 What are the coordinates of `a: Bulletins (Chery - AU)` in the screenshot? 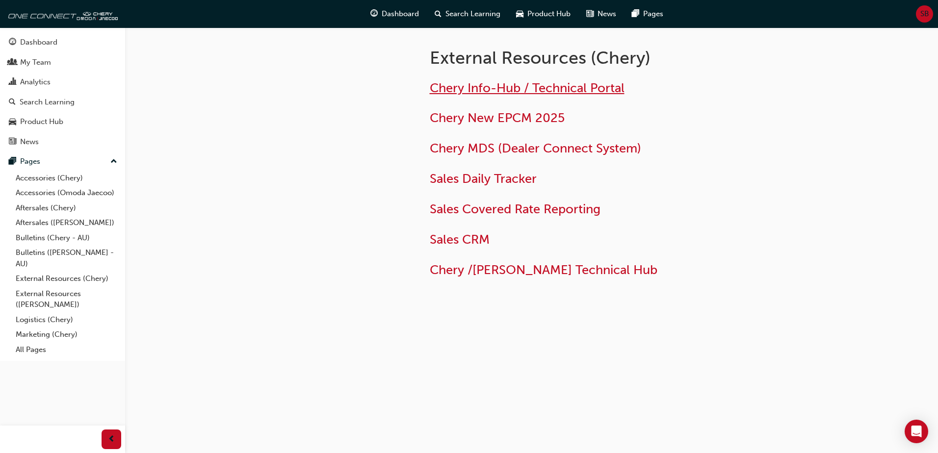 It's located at (66, 238).